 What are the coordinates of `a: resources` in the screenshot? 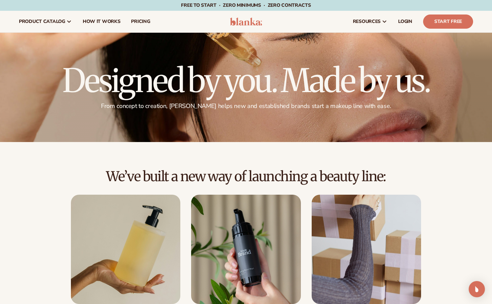 It's located at (370, 22).